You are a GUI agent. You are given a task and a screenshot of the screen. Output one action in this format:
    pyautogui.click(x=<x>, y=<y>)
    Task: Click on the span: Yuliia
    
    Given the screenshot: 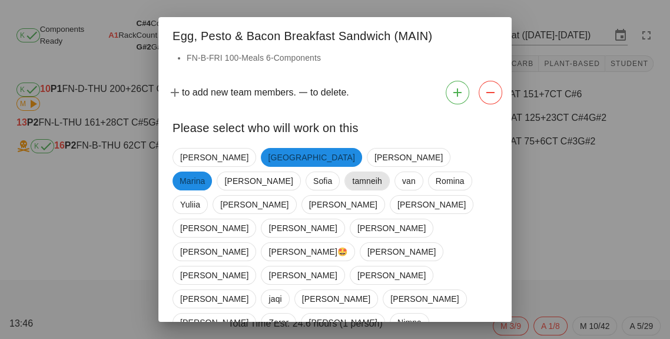 What is the action you would take?
    pyautogui.click(x=190, y=204)
    